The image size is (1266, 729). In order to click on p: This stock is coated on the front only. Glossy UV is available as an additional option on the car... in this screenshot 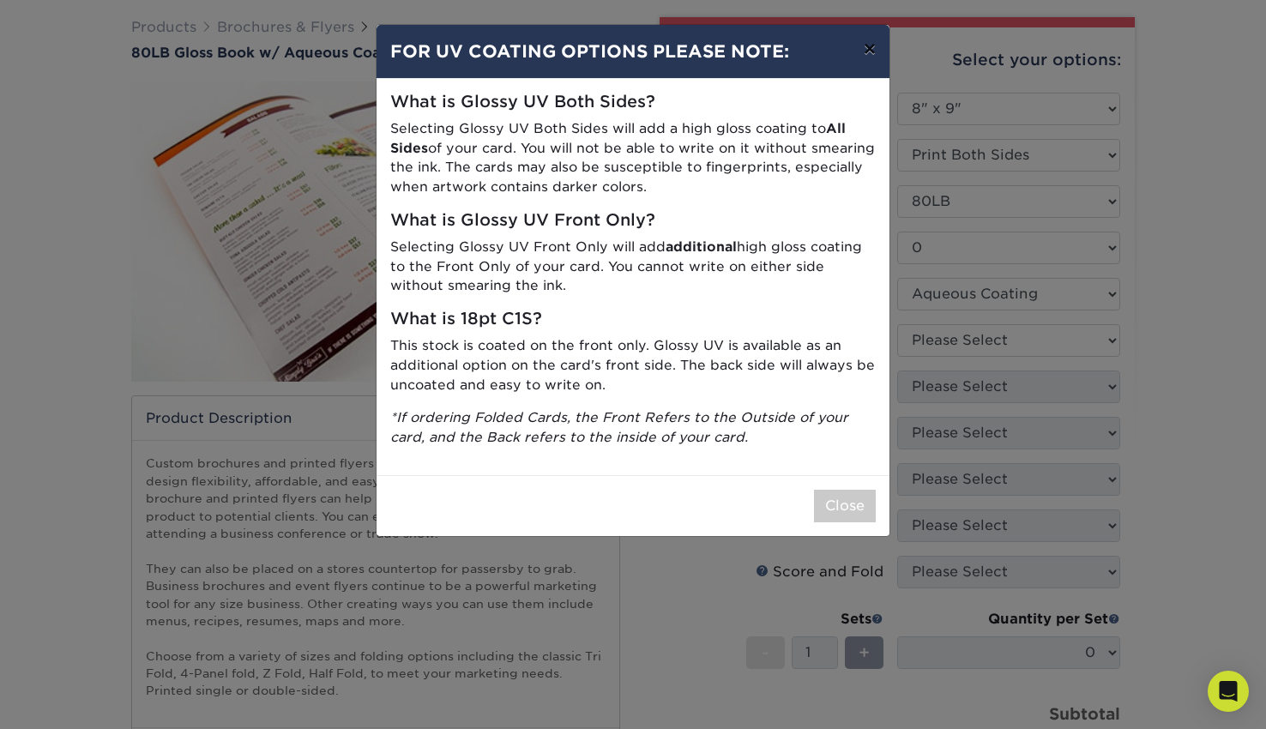, I will do `click(633, 365)`.